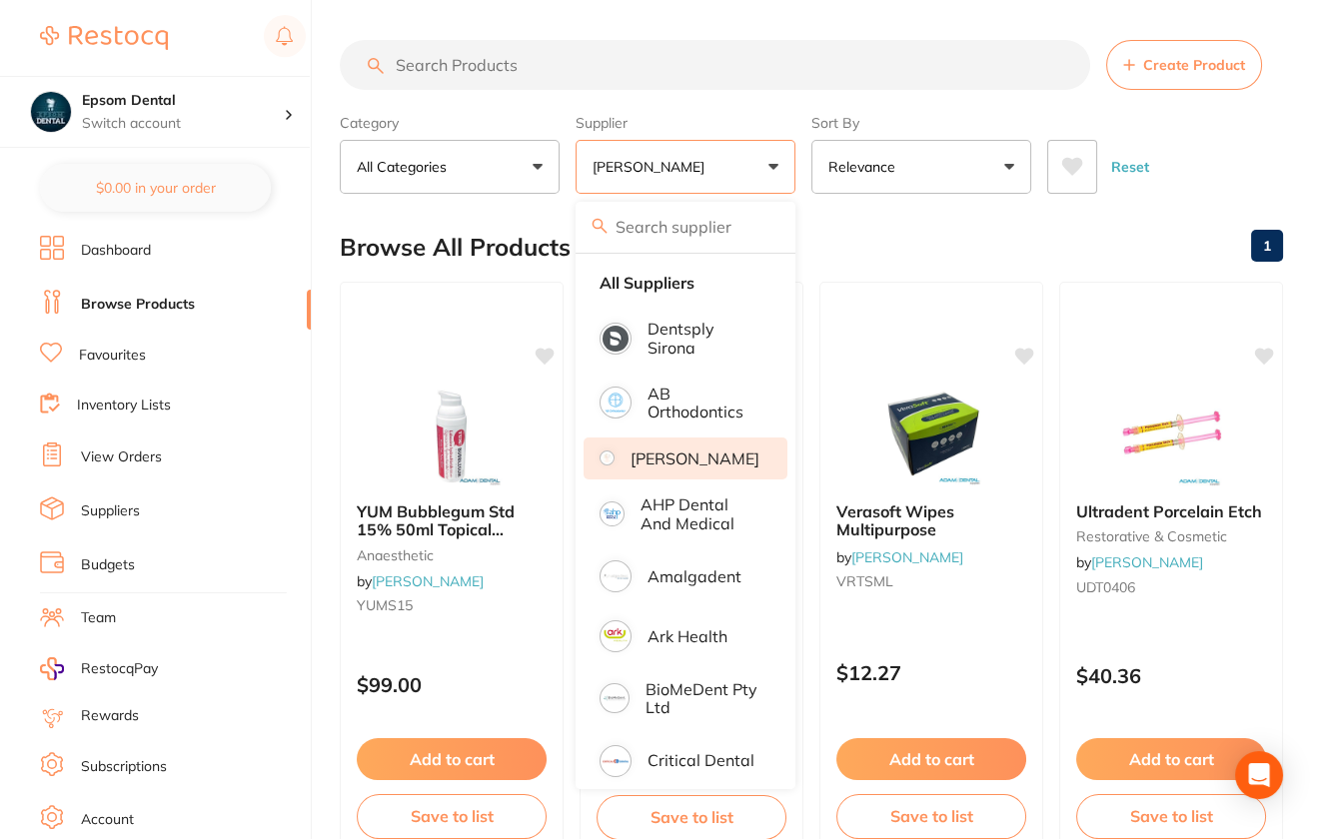  I want to click on a: Team, so click(98, 618).